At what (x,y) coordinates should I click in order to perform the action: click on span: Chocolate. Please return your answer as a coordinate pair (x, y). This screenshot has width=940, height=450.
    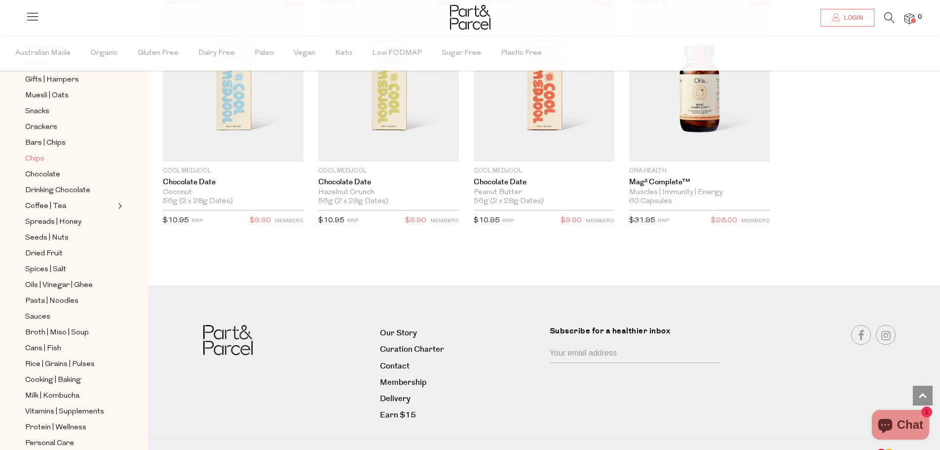
    Looking at the image, I should click on (42, 175).